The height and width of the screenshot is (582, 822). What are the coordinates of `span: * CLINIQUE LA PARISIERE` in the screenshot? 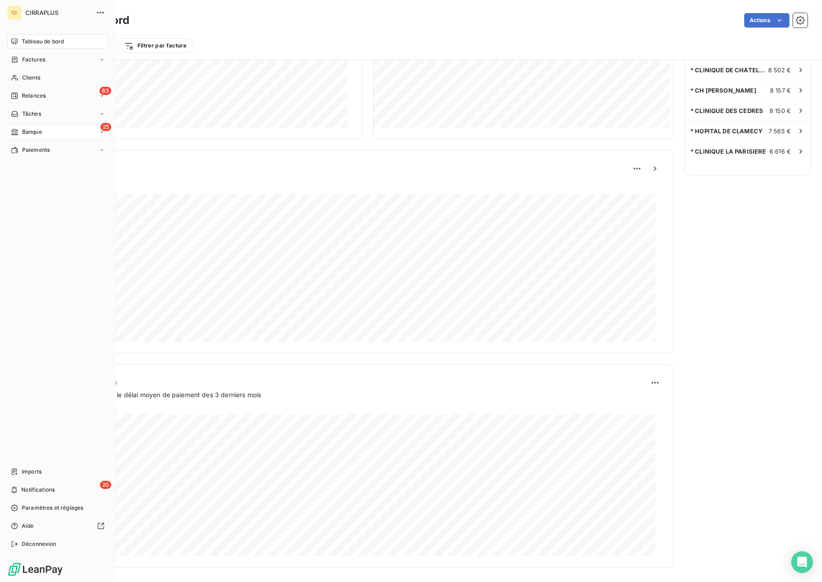 It's located at (728, 151).